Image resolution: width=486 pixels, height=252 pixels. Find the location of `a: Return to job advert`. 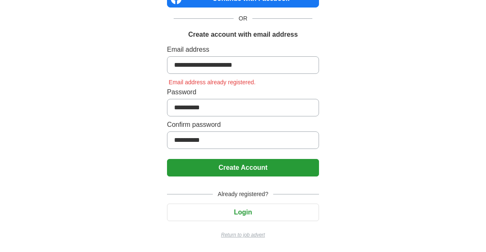

a: Return to job advert is located at coordinates (243, 235).